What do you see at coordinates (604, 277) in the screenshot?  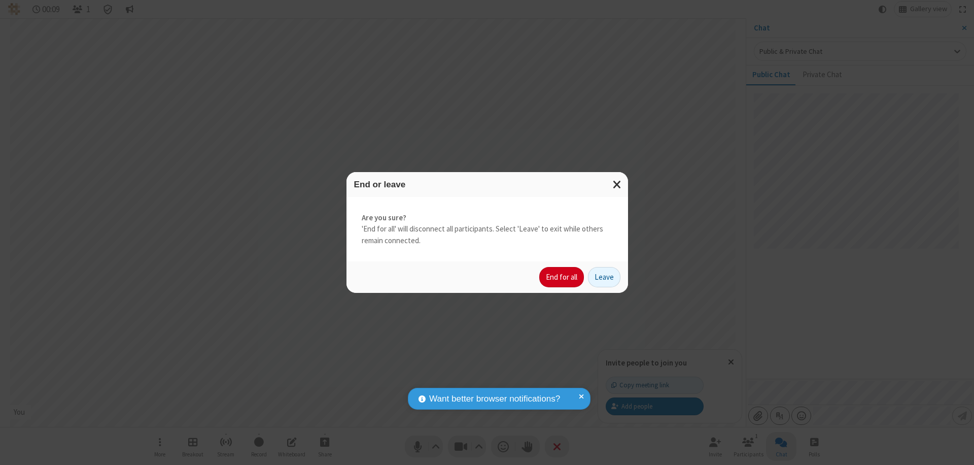 I see `button: Leave` at bounding box center [604, 277].